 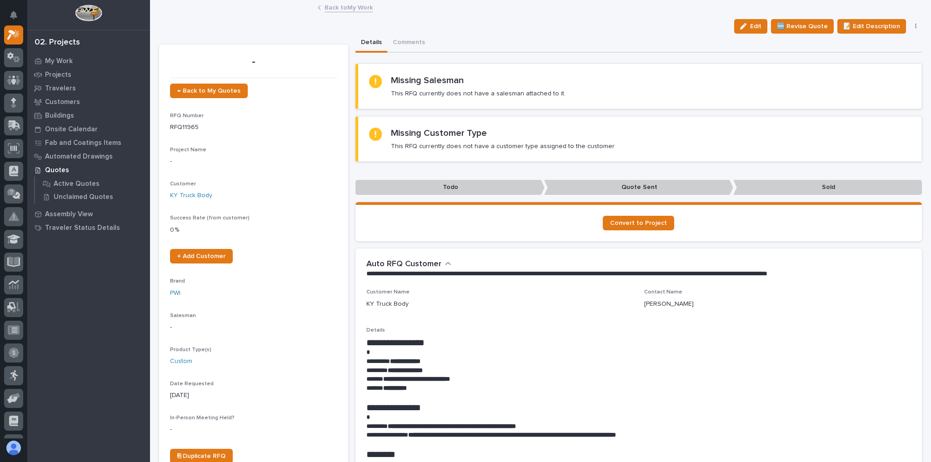 What do you see at coordinates (187, 116) in the screenshot?
I see `span: RFQ Number` at bounding box center [187, 116].